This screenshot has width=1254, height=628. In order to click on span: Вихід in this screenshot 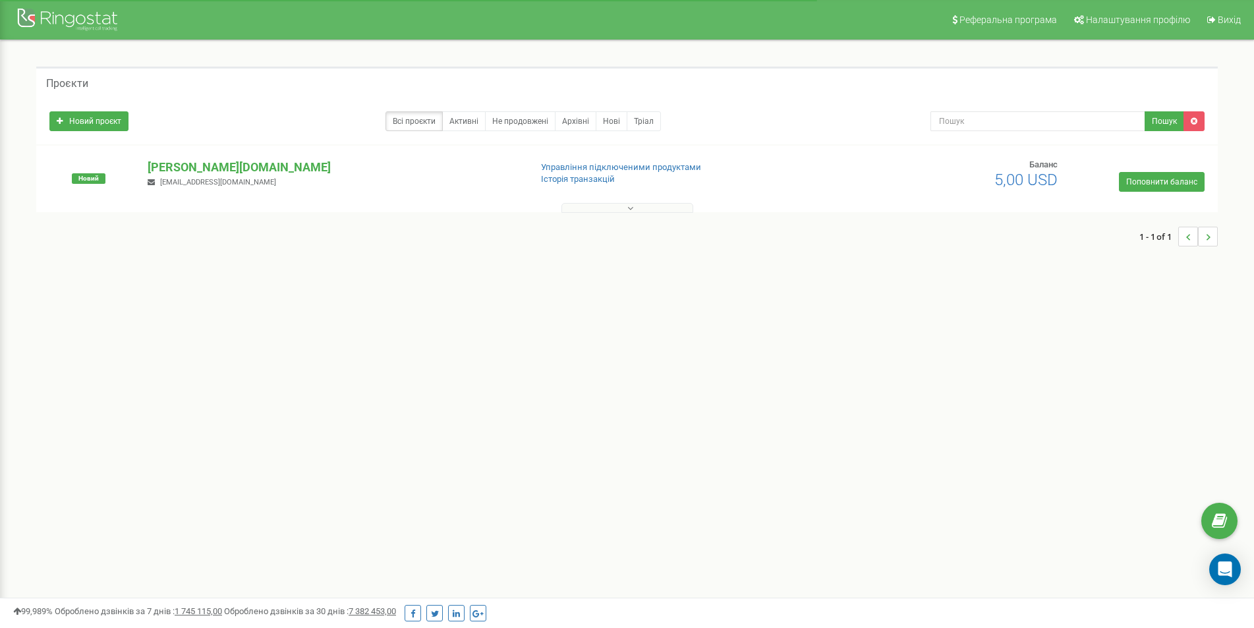, I will do `click(1229, 20)`.